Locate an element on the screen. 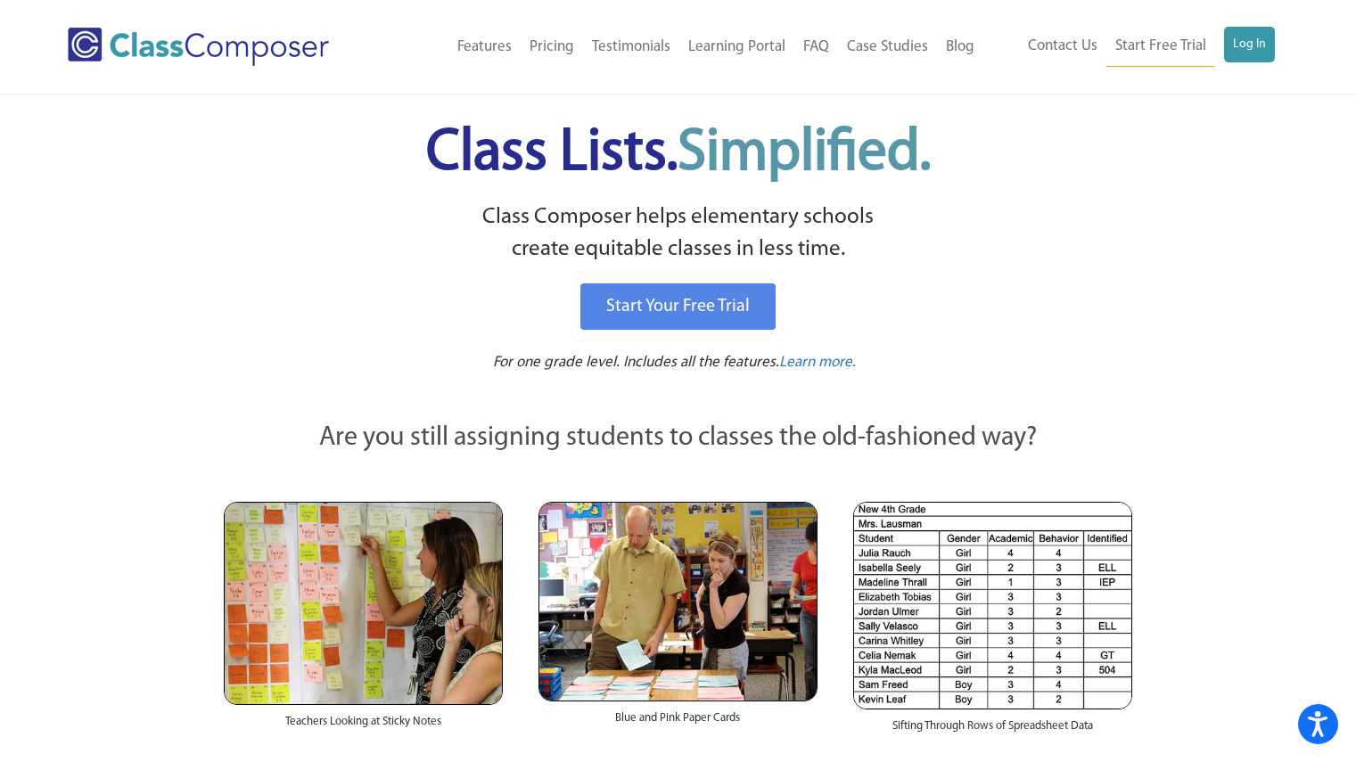  a: Log In is located at coordinates (1249, 45).